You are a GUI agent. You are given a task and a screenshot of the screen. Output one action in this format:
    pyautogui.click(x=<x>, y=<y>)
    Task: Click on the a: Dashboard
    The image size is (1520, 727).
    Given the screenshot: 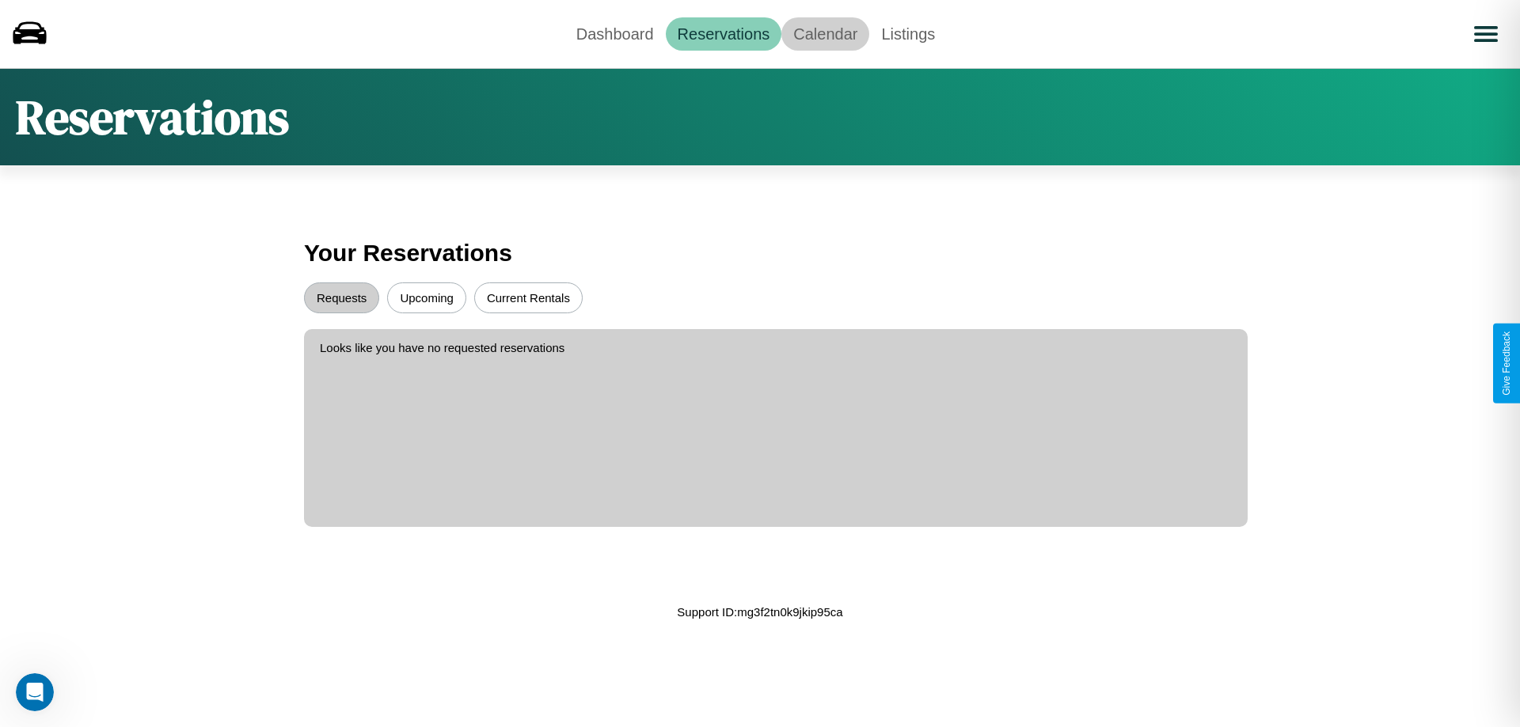 What is the action you would take?
    pyautogui.click(x=615, y=34)
    